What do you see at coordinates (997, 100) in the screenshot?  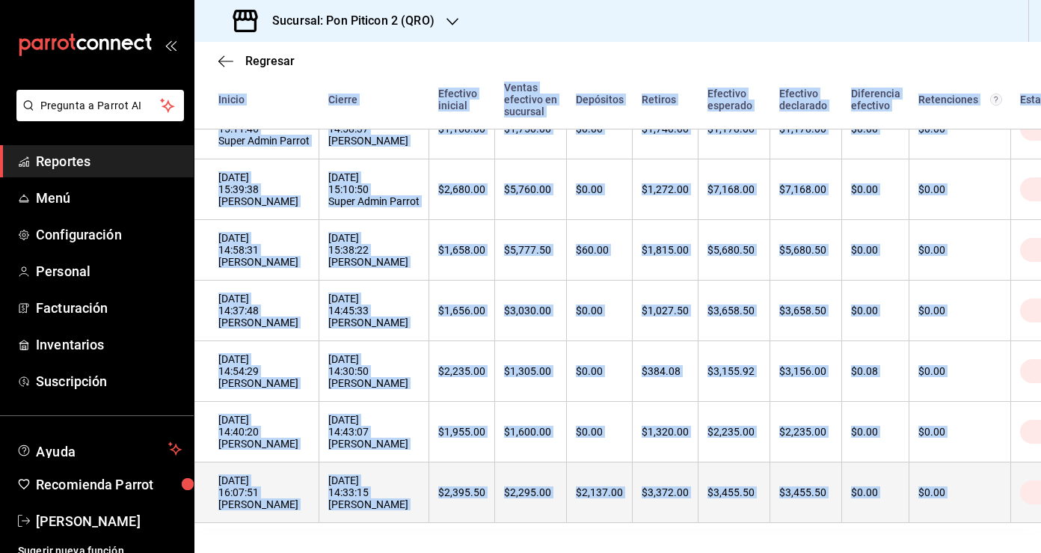 I see `svg: Total de retenciones de propinas registradas` at bounding box center [997, 100].